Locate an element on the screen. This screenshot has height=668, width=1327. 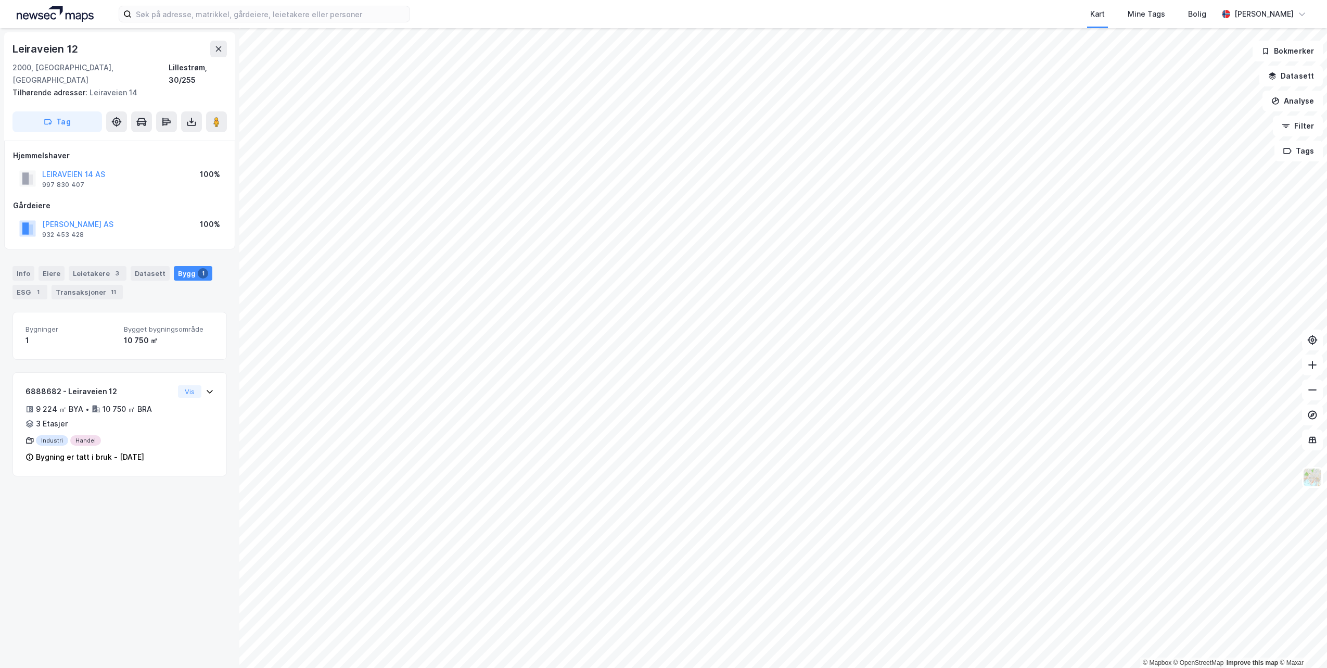
div: Eiere is located at coordinates (52, 273).